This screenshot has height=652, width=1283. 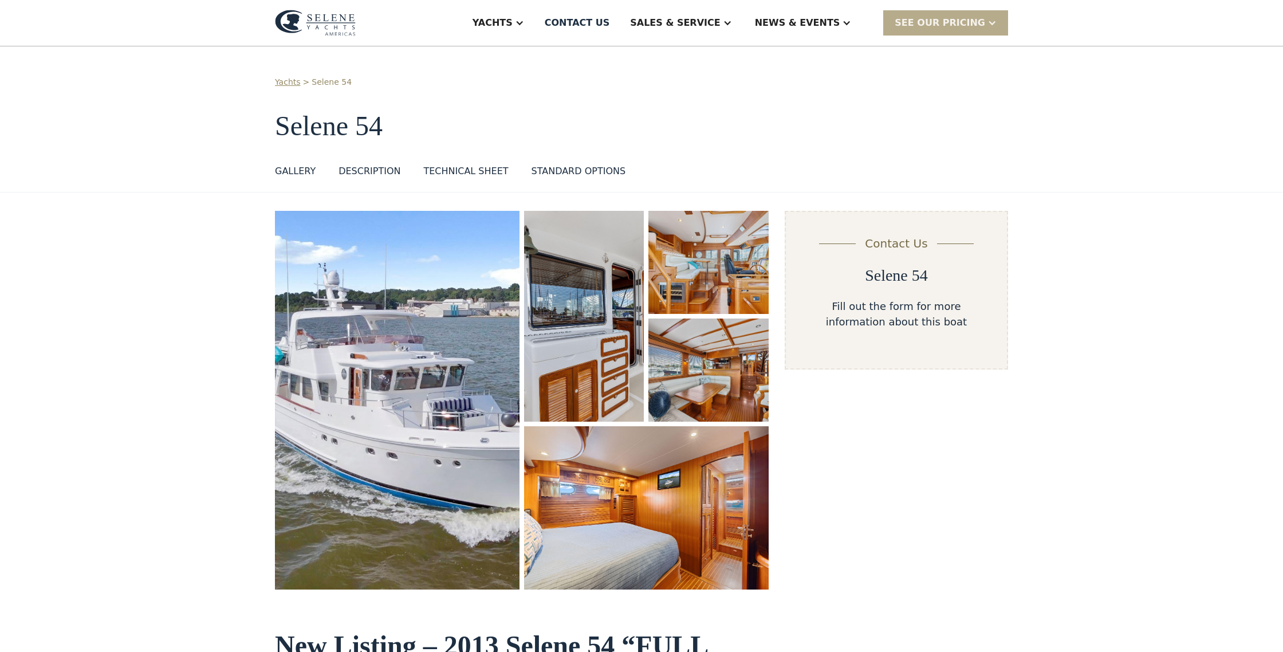 I want to click on div: STANDARD OPTIONS, so click(x=579, y=171).